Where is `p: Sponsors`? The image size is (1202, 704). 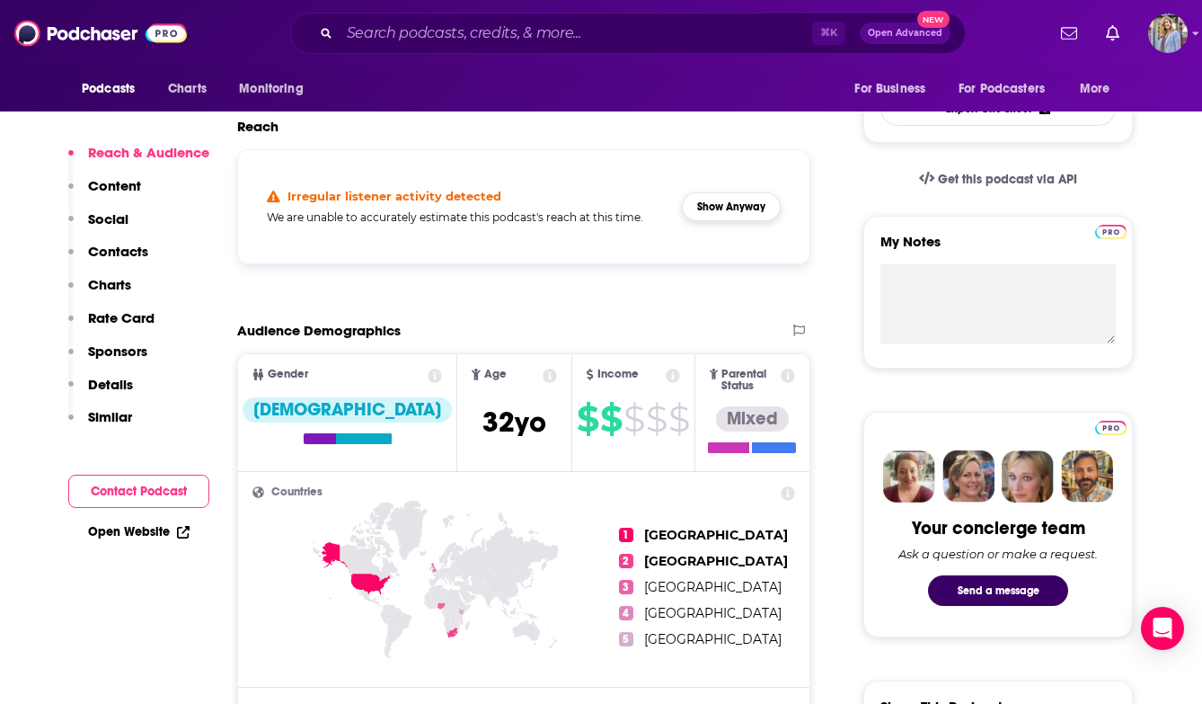
p: Sponsors is located at coordinates (118, 350).